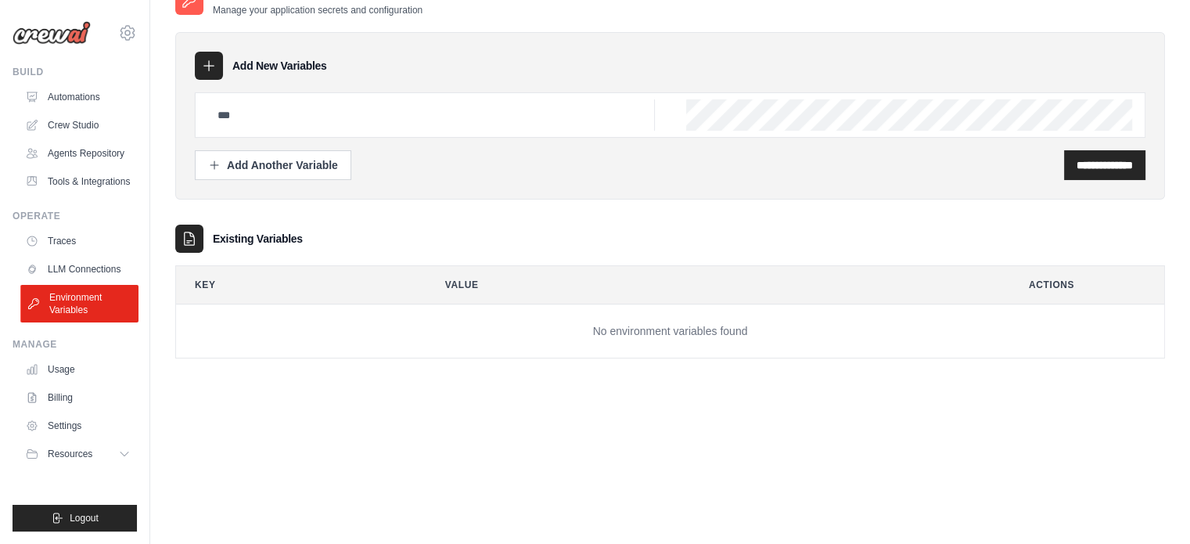  What do you see at coordinates (273, 165) in the screenshot?
I see `div: Add Another Variable` at bounding box center [273, 165].